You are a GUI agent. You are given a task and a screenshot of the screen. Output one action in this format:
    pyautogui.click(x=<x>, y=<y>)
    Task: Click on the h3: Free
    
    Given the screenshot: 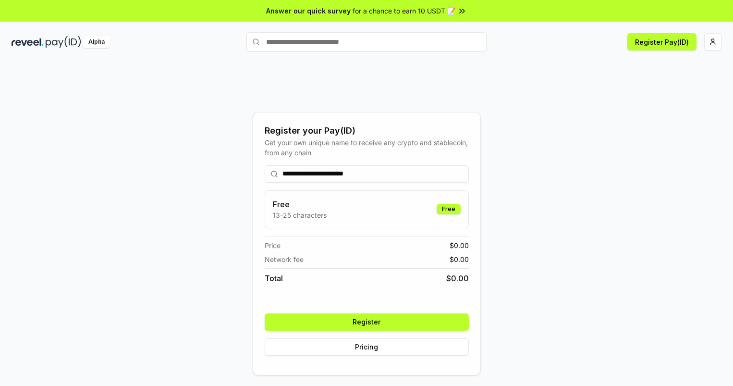 What is the action you would take?
    pyautogui.click(x=300, y=204)
    